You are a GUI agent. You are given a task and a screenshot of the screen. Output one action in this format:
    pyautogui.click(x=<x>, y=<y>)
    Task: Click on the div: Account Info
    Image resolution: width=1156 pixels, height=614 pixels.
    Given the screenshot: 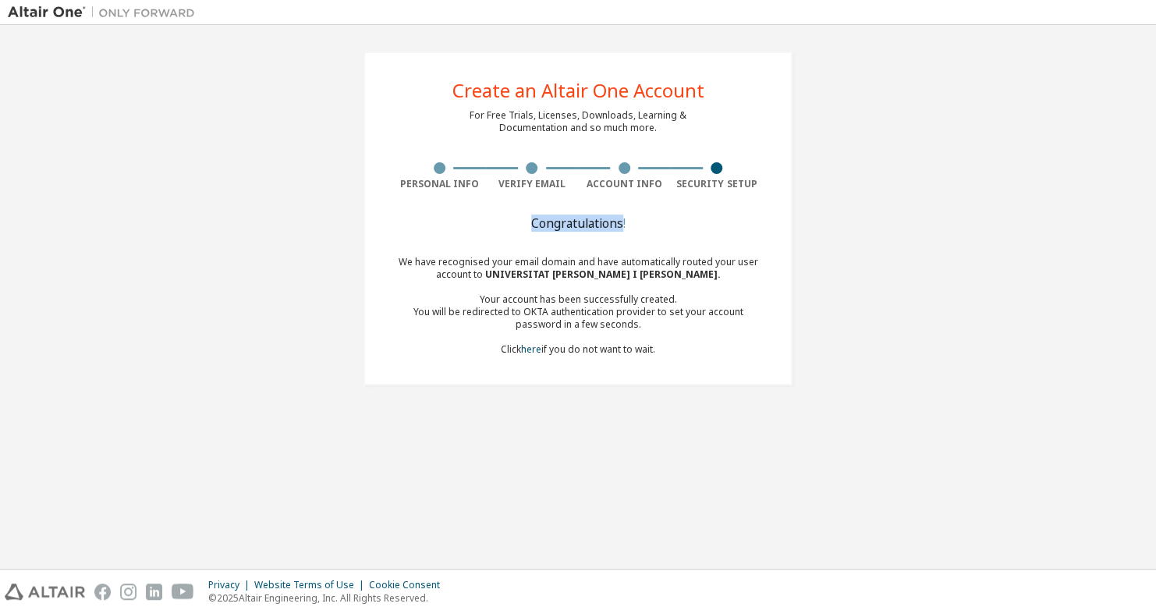 What is the action you would take?
    pyautogui.click(x=624, y=184)
    